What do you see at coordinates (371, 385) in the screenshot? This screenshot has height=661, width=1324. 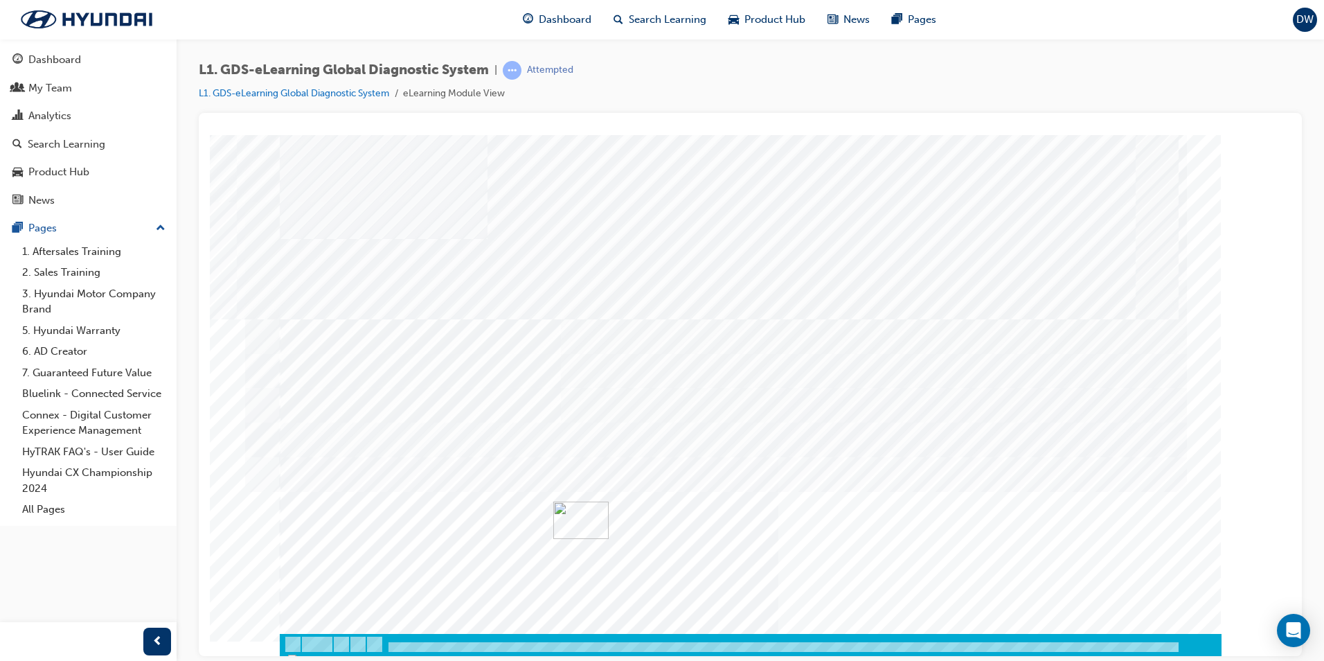 I see `img: 16565.svg` at bounding box center [371, 385].